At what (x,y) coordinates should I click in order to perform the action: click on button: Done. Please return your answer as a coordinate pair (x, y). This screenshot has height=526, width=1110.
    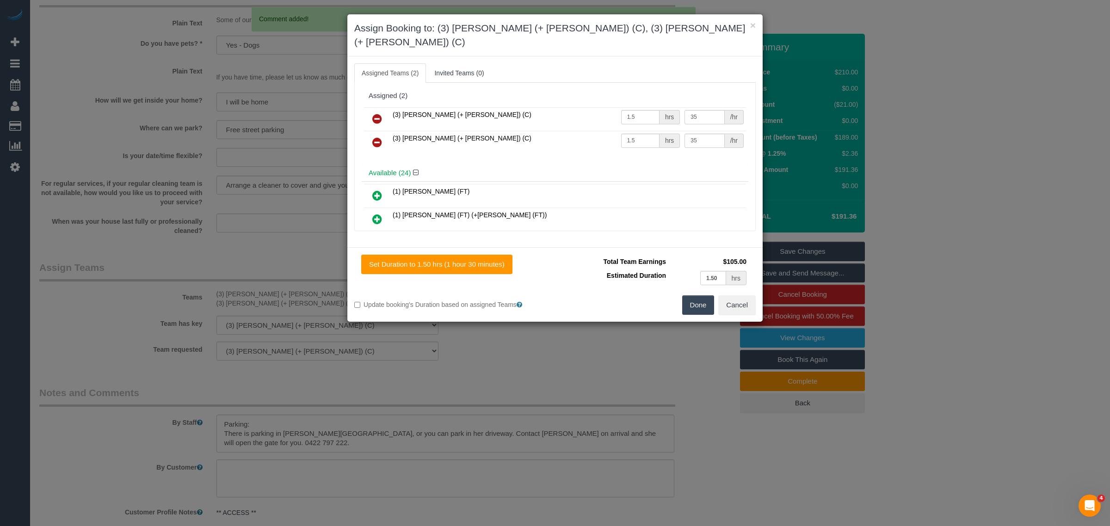
    Looking at the image, I should click on (699, 305).